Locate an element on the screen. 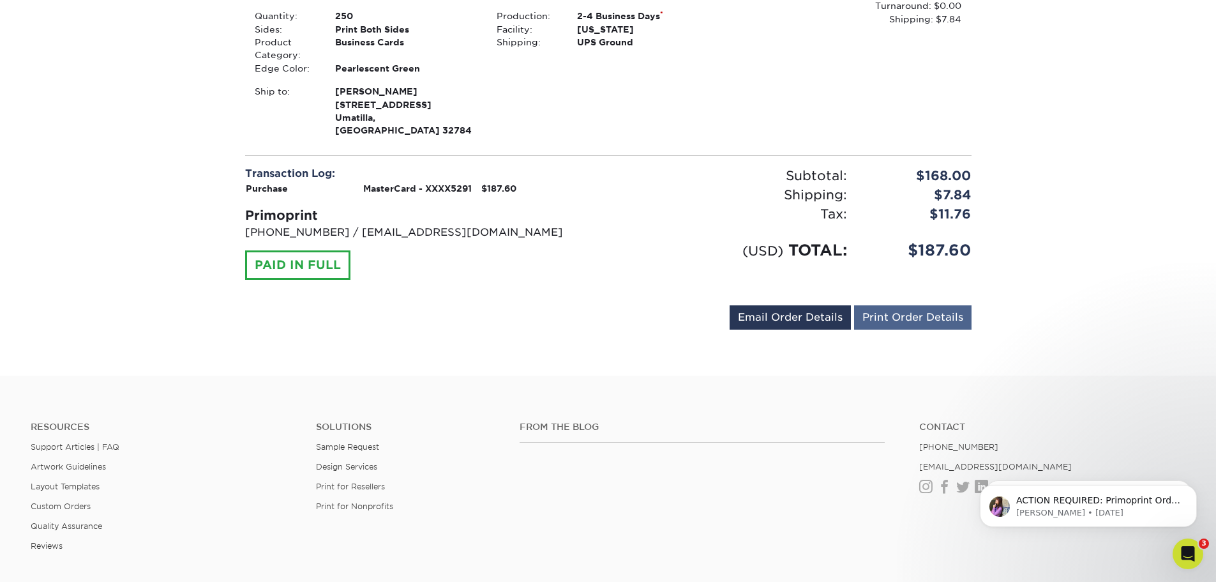  div: Edge Color: is located at coordinates (285, 68).